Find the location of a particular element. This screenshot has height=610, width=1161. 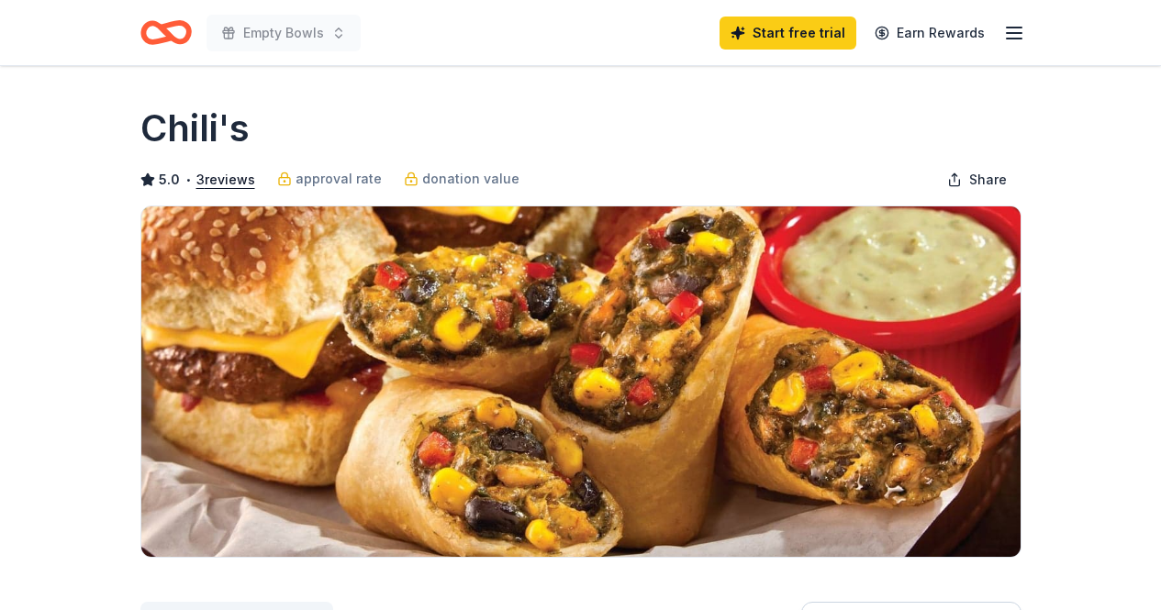

a: Start free trial is located at coordinates (787, 33).